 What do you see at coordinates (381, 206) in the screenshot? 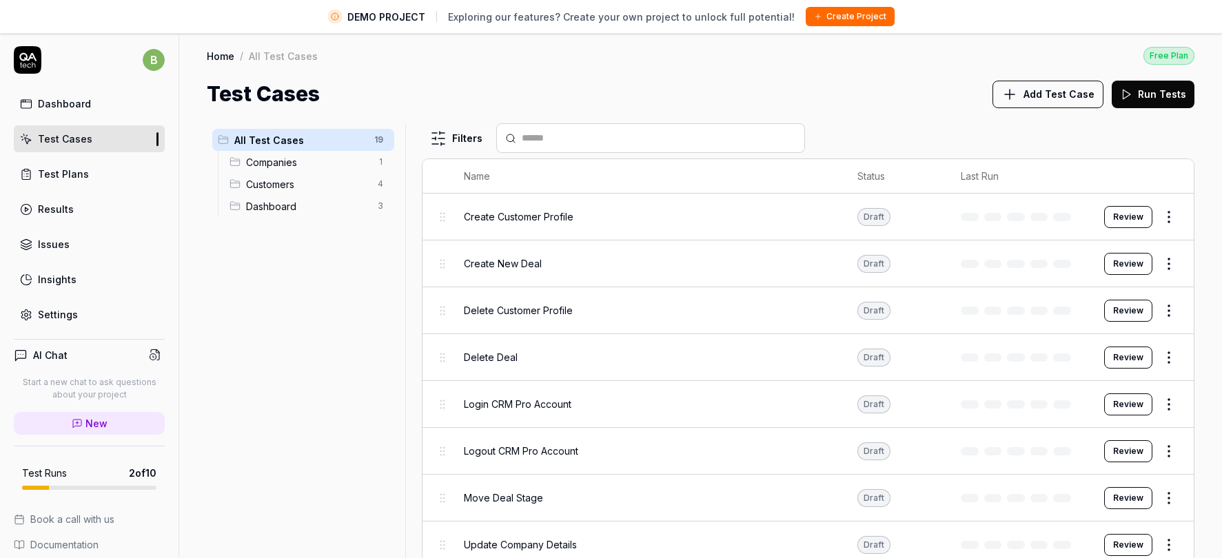
I see `span: 3` at bounding box center [381, 206].